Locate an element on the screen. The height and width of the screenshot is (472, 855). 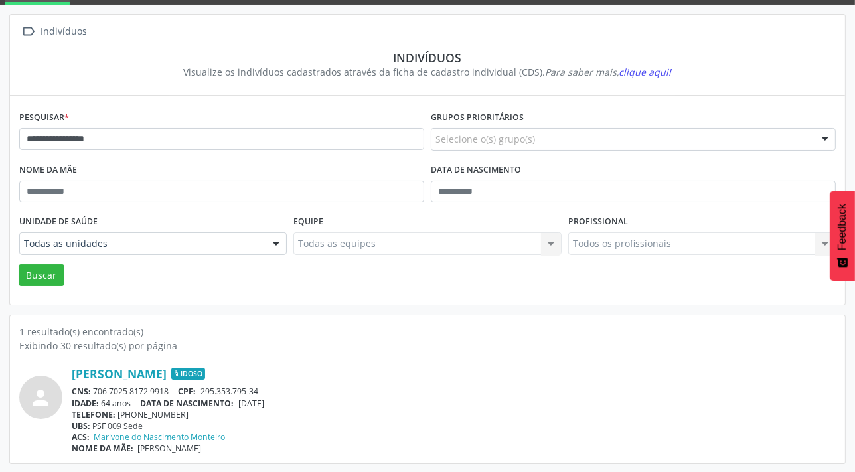
span: 295.353.795-34 is located at coordinates (229, 391).